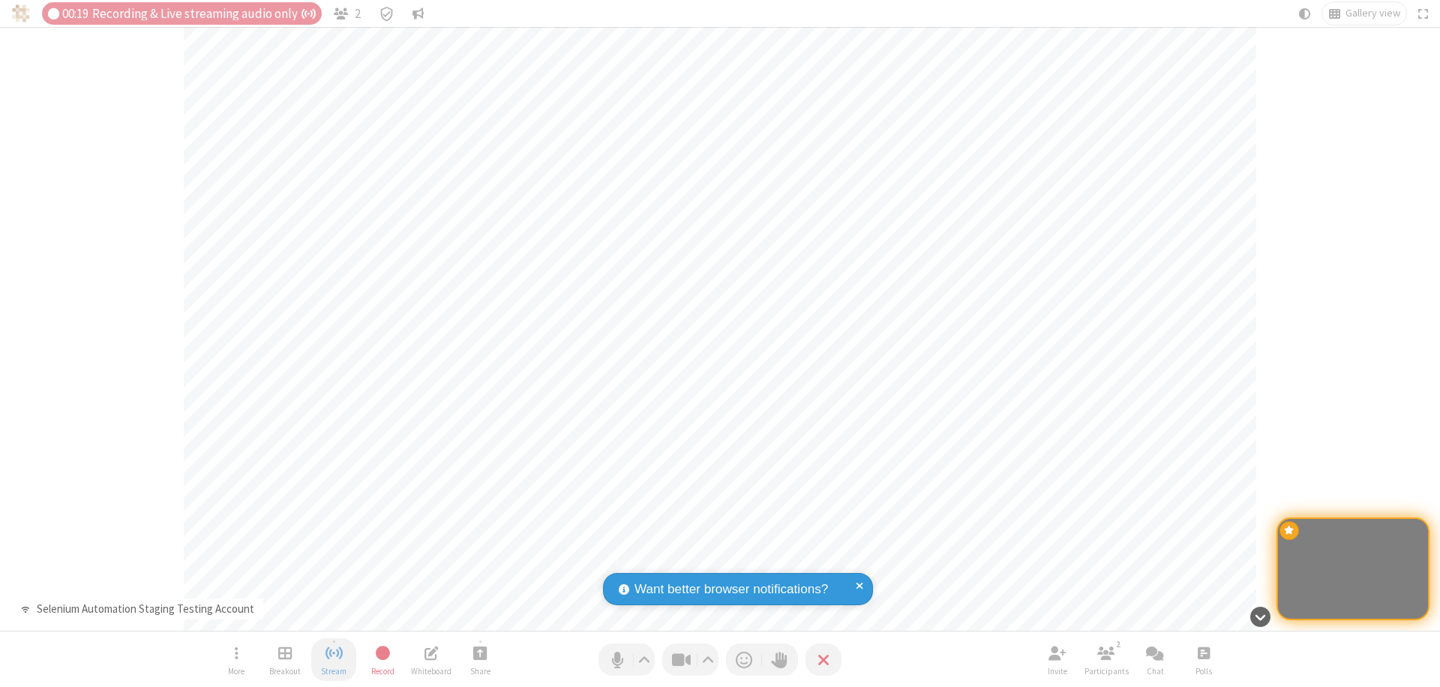 The image size is (1440, 687). What do you see at coordinates (21, 14) in the screenshot?
I see `img: QA Selenium DO NOT DELETE OR CHANGE` at bounding box center [21, 14].